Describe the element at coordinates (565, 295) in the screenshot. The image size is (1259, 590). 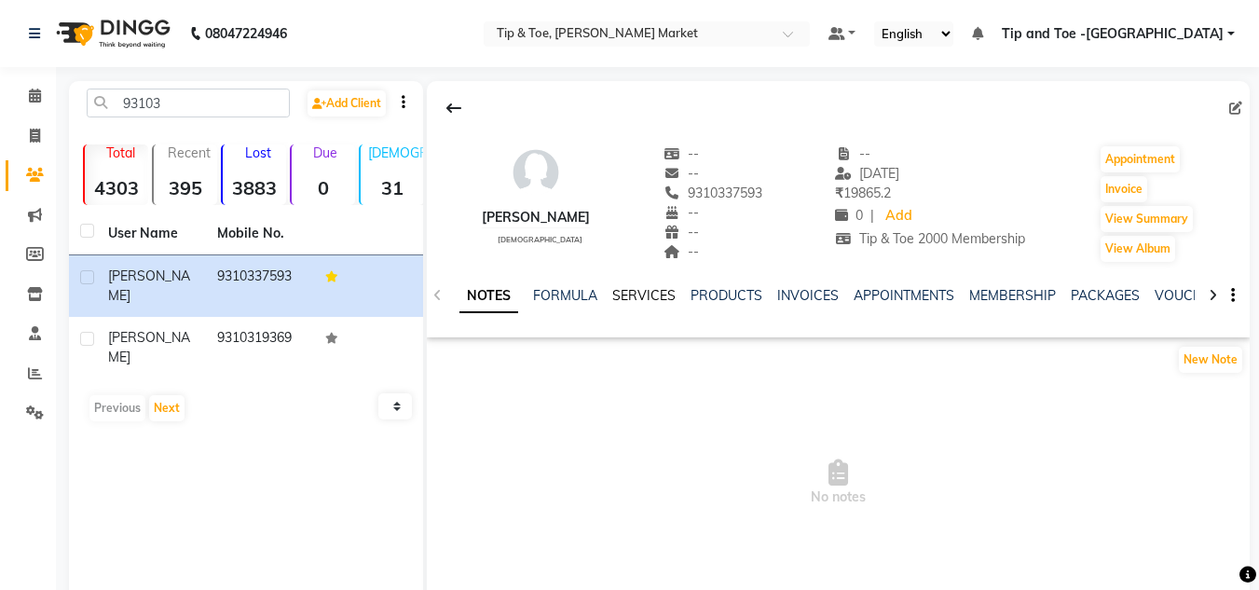
I see `a: FORMULA` at that location.